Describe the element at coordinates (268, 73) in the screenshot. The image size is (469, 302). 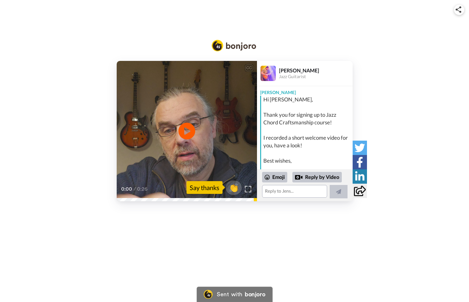
I see `img: Profile Image` at that location.